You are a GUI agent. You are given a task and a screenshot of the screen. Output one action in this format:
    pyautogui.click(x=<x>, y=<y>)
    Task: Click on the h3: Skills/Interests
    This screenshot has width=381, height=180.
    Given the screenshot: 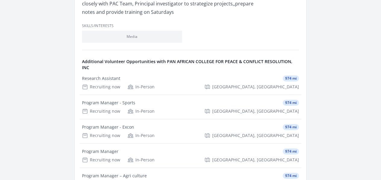 What is the action you would take?
    pyautogui.click(x=190, y=26)
    